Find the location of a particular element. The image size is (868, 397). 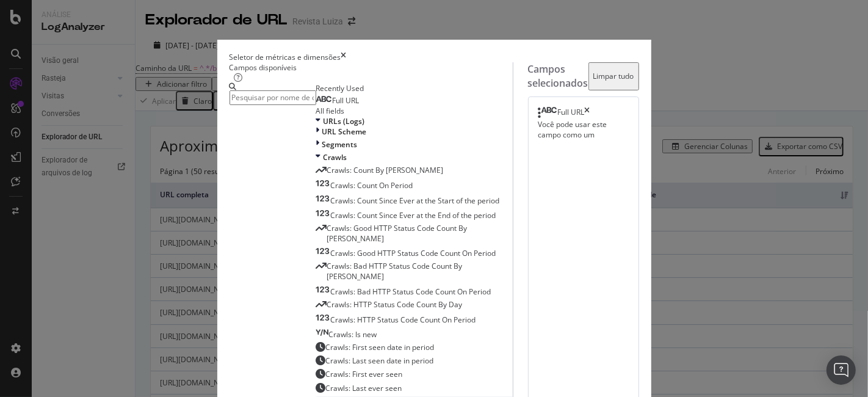

span: Full URL is located at coordinates (346, 100).